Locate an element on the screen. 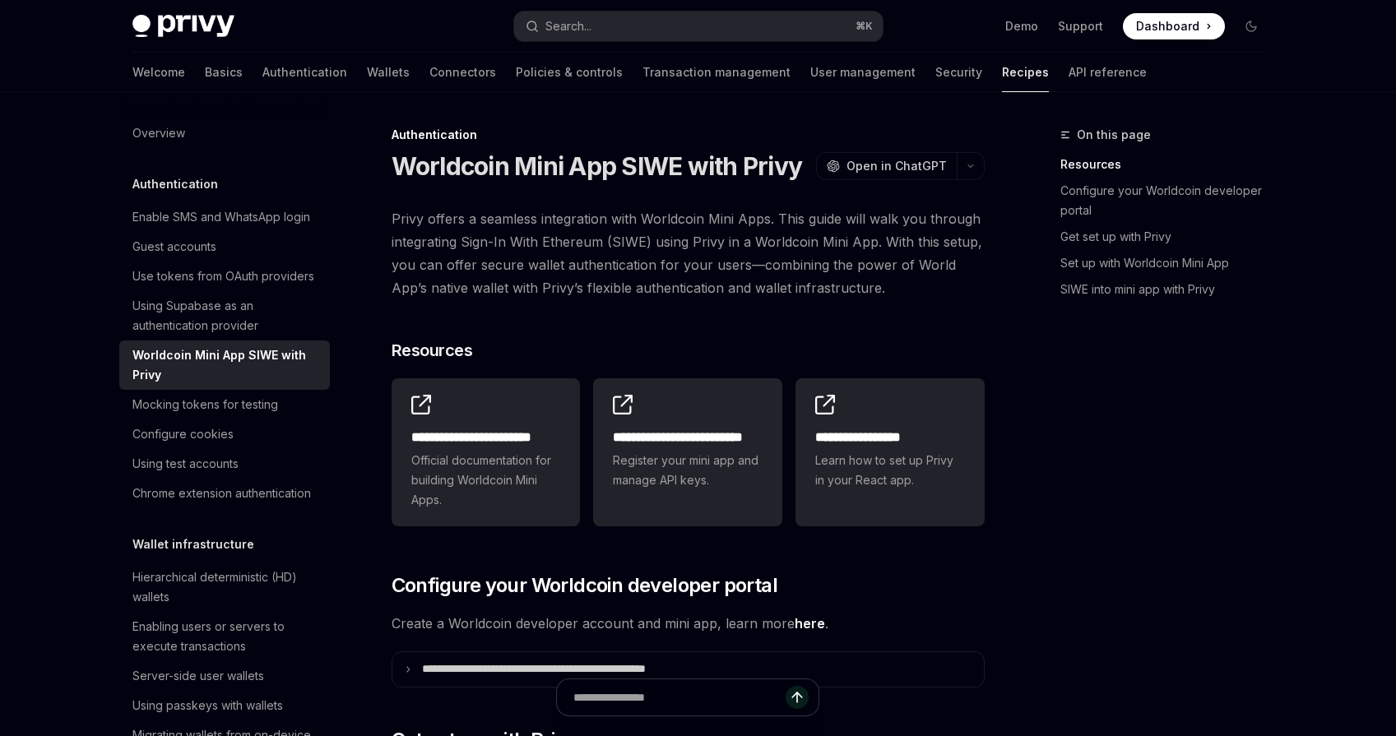 The image size is (1396, 736). h5: Wallet infrastructure is located at coordinates (193, 545).